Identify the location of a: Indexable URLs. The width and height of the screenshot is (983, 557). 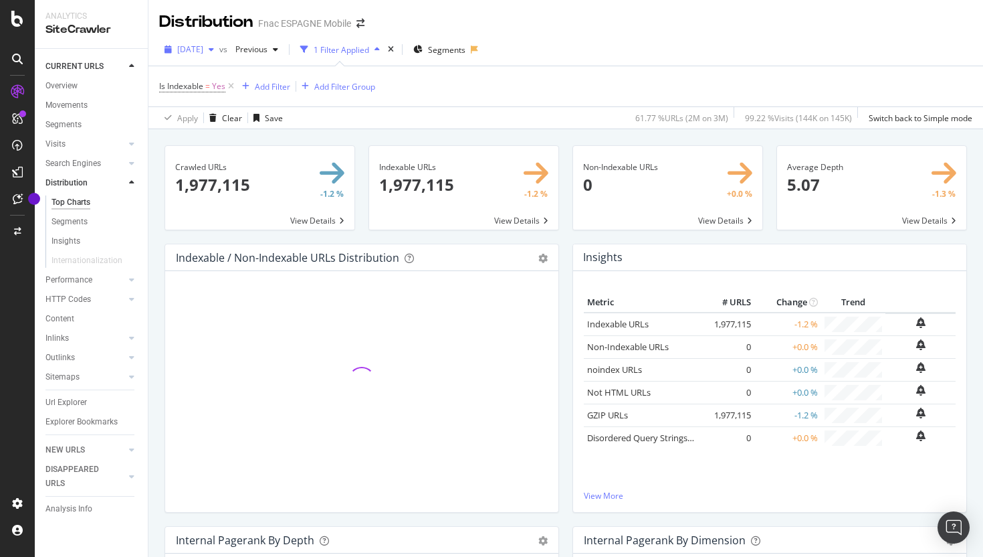
(618, 324).